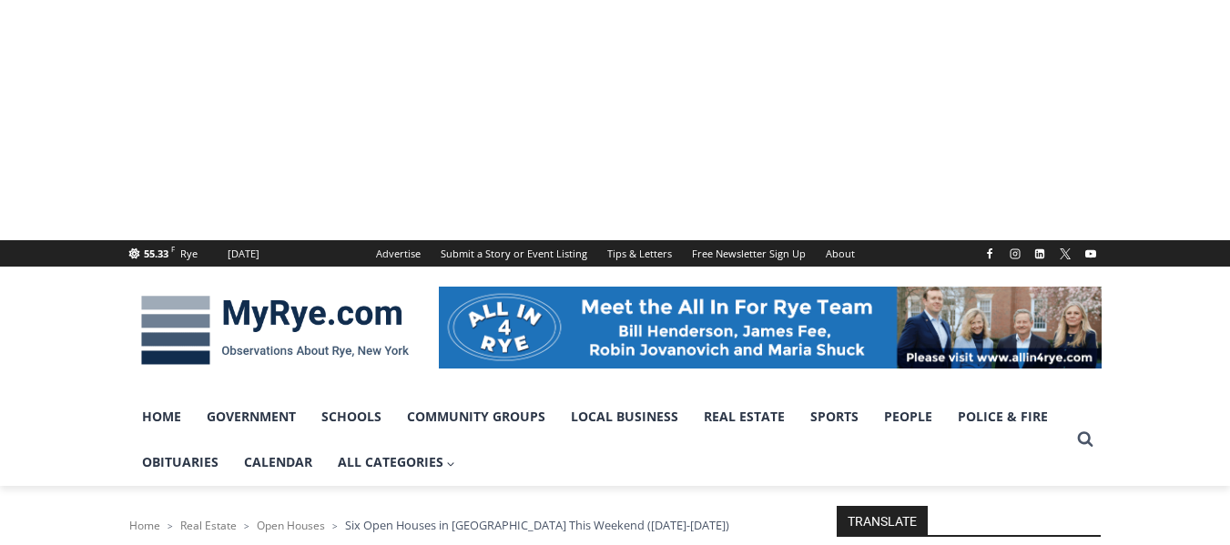 This screenshot has width=1230, height=545. What do you see at coordinates (624, 417) in the screenshot?
I see `a: Local Business` at bounding box center [624, 417].